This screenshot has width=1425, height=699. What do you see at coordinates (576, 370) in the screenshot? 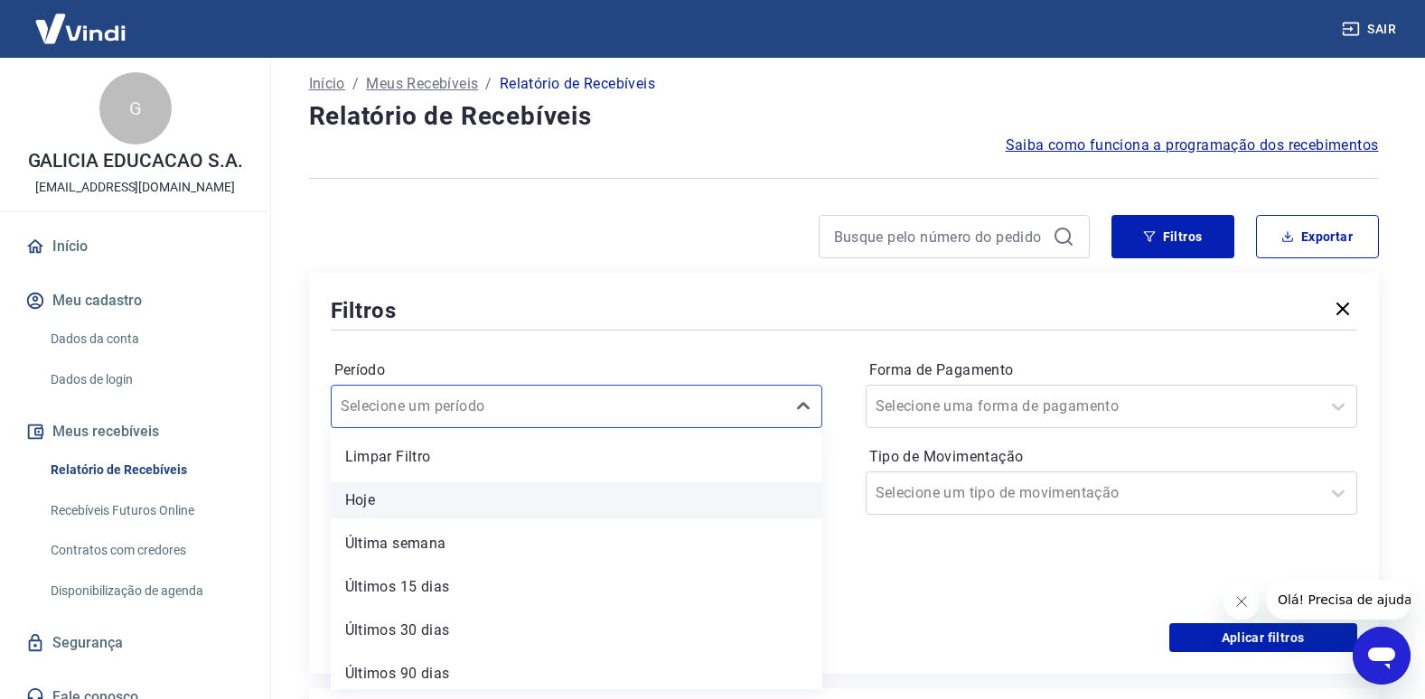
I see `label: Período` at bounding box center [576, 370].